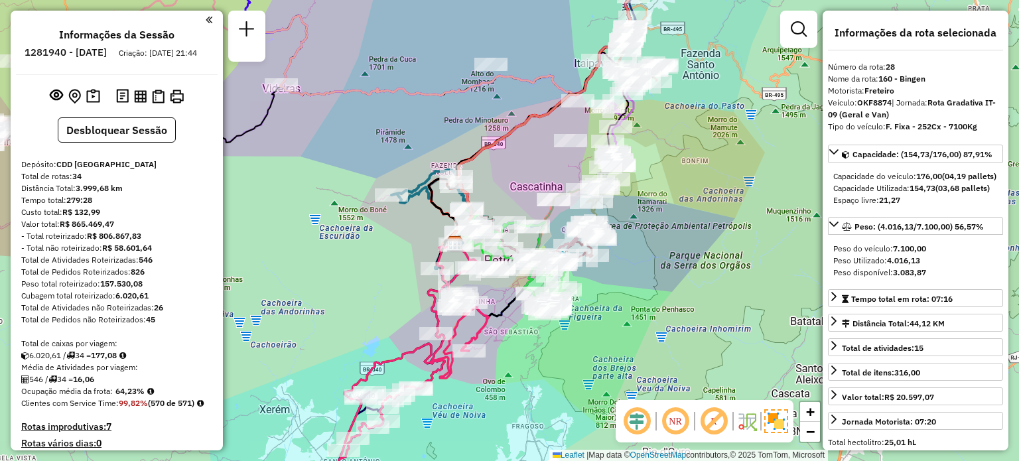  I want to click on div: Peso Utilizado:, so click(916, 261).